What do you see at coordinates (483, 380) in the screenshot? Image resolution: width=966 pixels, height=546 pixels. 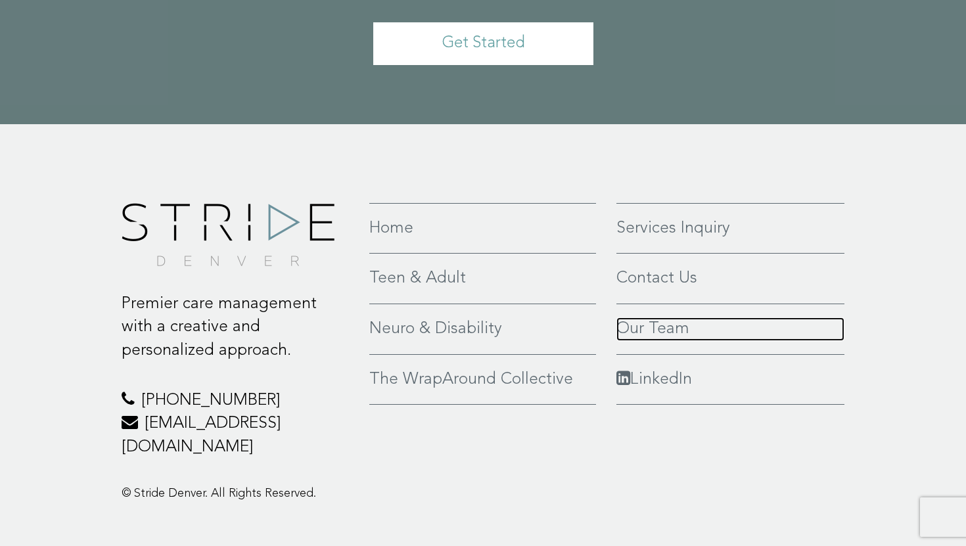 I see `a: The WrapAround Collective` at bounding box center [483, 380].